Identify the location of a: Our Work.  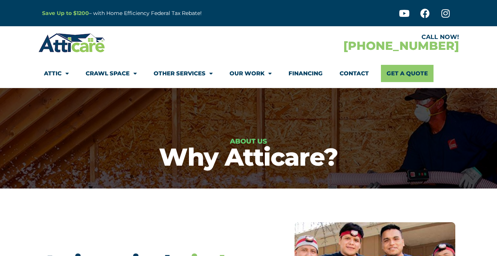
(250, 74).